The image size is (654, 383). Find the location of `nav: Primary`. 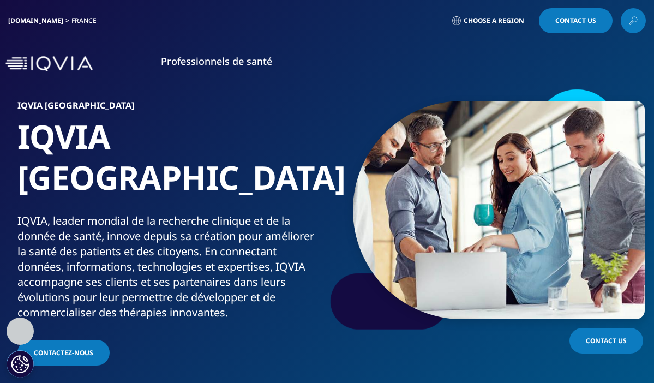

nav: Primary is located at coordinates (373, 64).